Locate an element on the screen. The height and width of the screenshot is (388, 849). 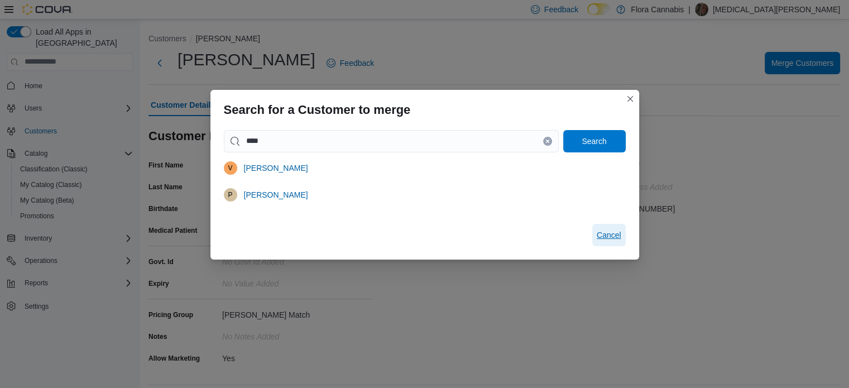
span: Cancel is located at coordinates (609, 235).